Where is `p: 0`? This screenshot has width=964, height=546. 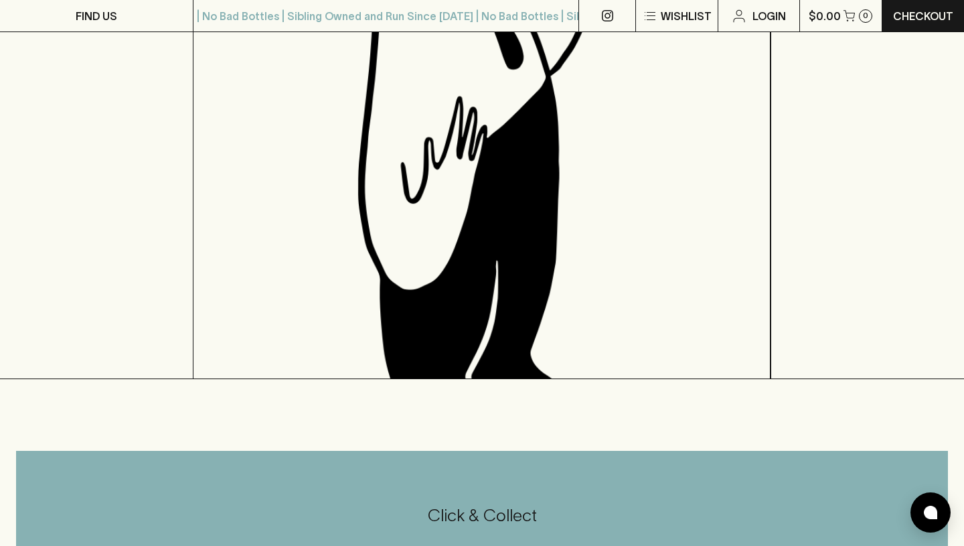 p: 0 is located at coordinates (866, 15).